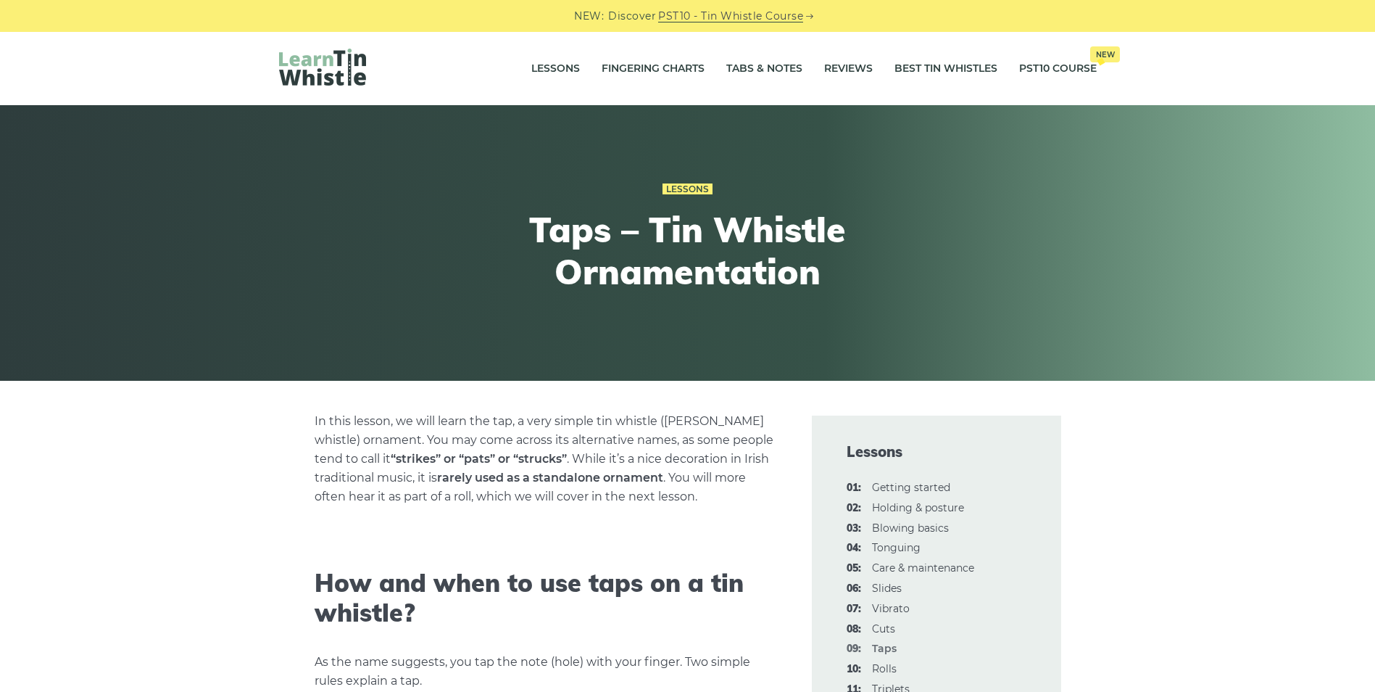 The width and height of the screenshot is (1375, 692). Describe the element at coordinates (911, 487) in the screenshot. I see `a: 01:Getting started` at that location.